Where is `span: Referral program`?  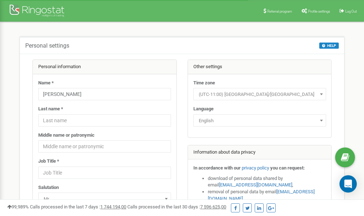
span: Referral program is located at coordinates (280, 11).